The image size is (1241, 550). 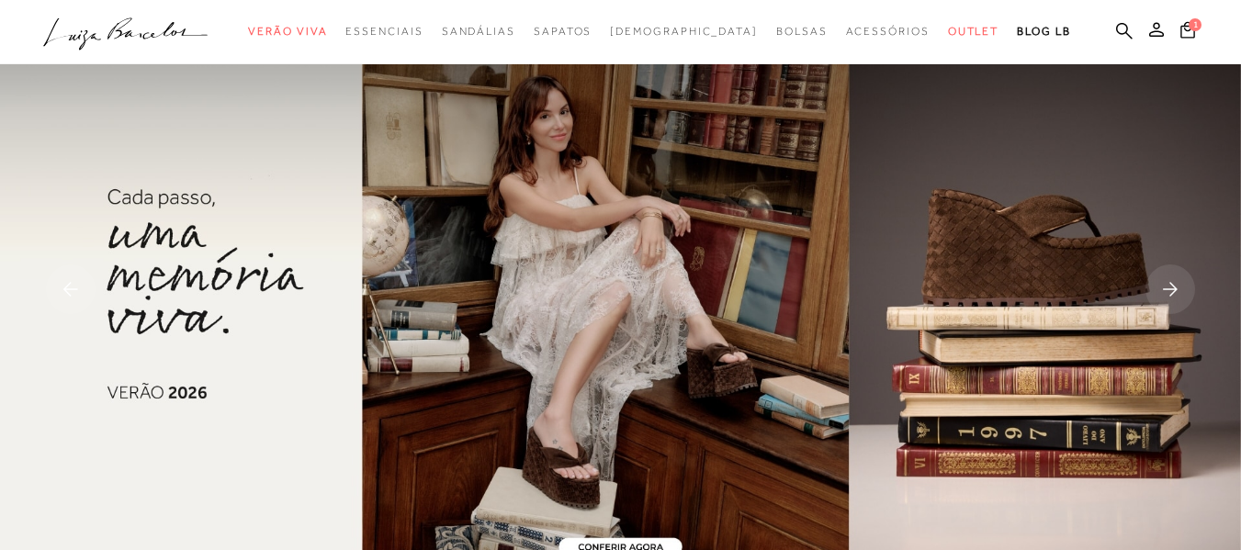 What do you see at coordinates (1044, 31) in the screenshot?
I see `span: BLOG LB` at bounding box center [1044, 31].